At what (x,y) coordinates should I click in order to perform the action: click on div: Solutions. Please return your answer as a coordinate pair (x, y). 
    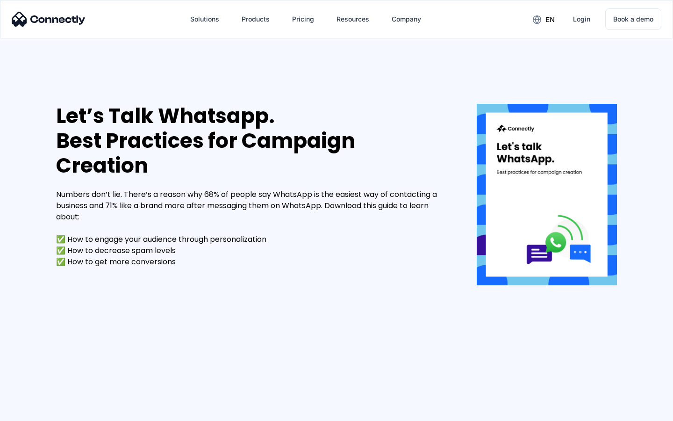
    Looking at the image, I should click on (205, 19).